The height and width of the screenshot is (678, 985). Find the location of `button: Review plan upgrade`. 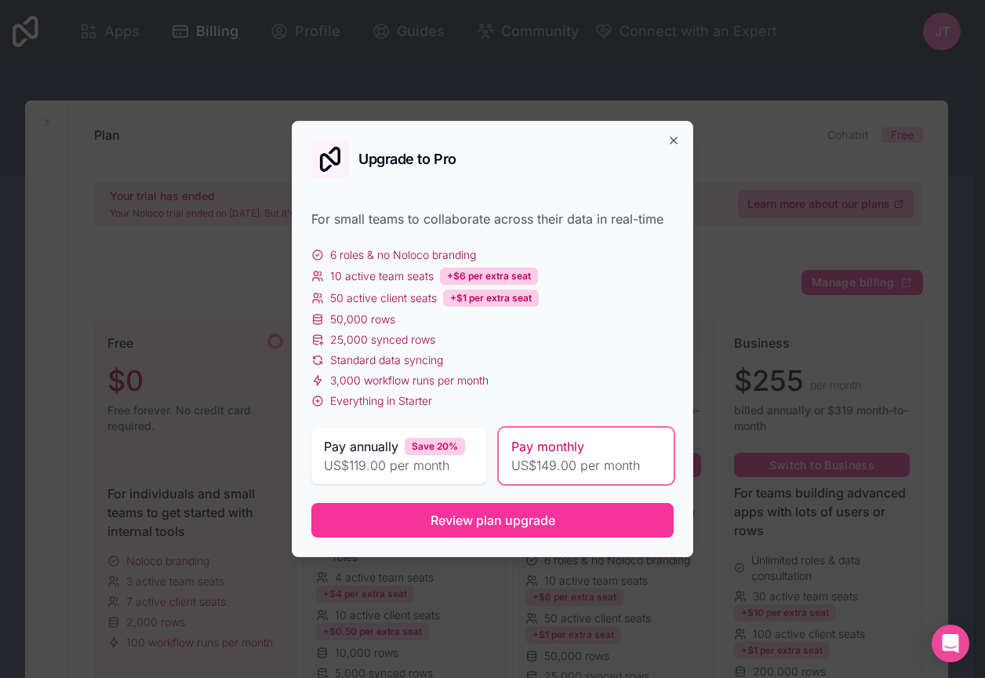

button: Review plan upgrade is located at coordinates (493, 520).